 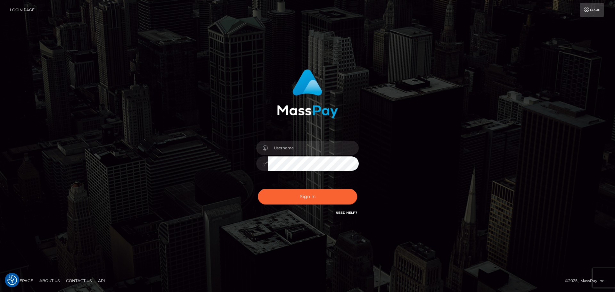 I want to click on a: API, so click(x=102, y=280).